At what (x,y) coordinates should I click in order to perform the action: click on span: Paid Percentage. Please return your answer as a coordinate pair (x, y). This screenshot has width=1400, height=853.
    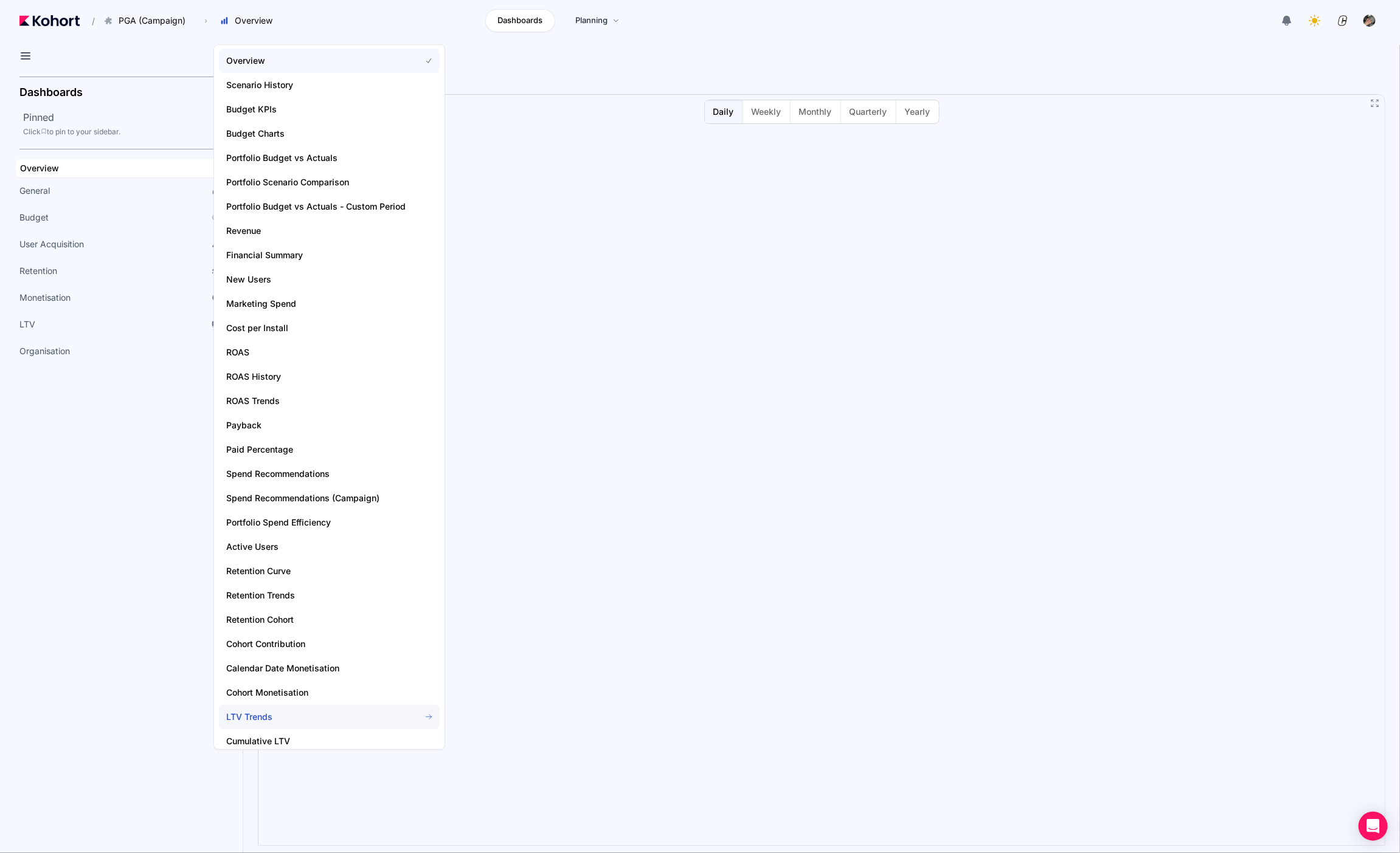
    Looking at the image, I should click on (316, 450).